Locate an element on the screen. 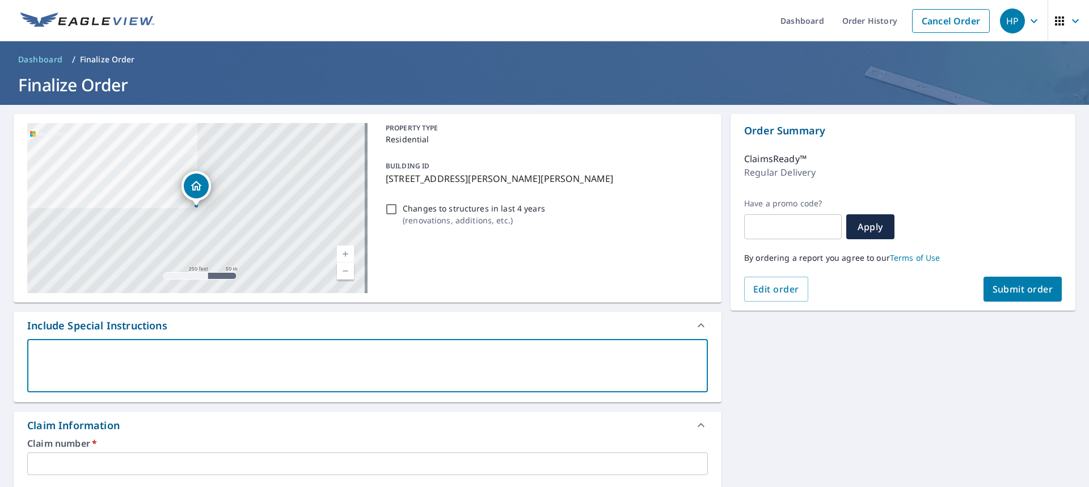 The image size is (1089, 487). a: Terms of Use is located at coordinates (915, 257).